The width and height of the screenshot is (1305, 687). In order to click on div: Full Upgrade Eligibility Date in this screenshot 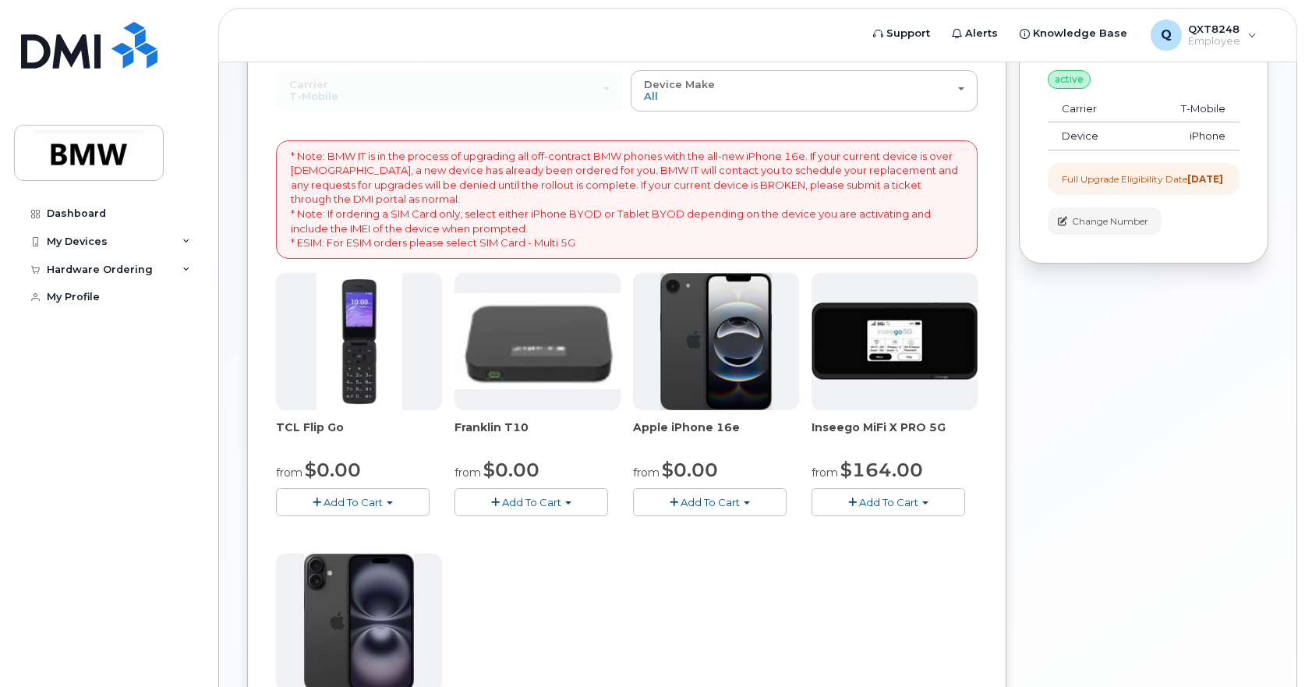, I will do `click(1142, 179)`.